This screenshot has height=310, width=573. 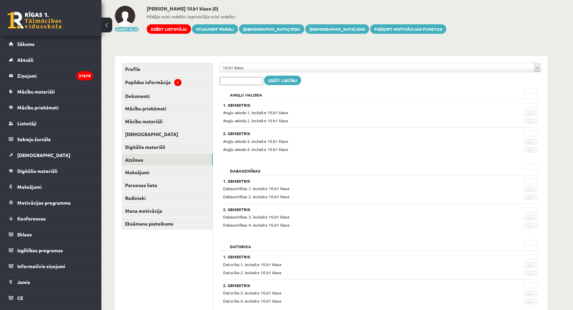 I want to click on span: Datorika 1. ieskaite 10.b1 klase, so click(x=252, y=265).